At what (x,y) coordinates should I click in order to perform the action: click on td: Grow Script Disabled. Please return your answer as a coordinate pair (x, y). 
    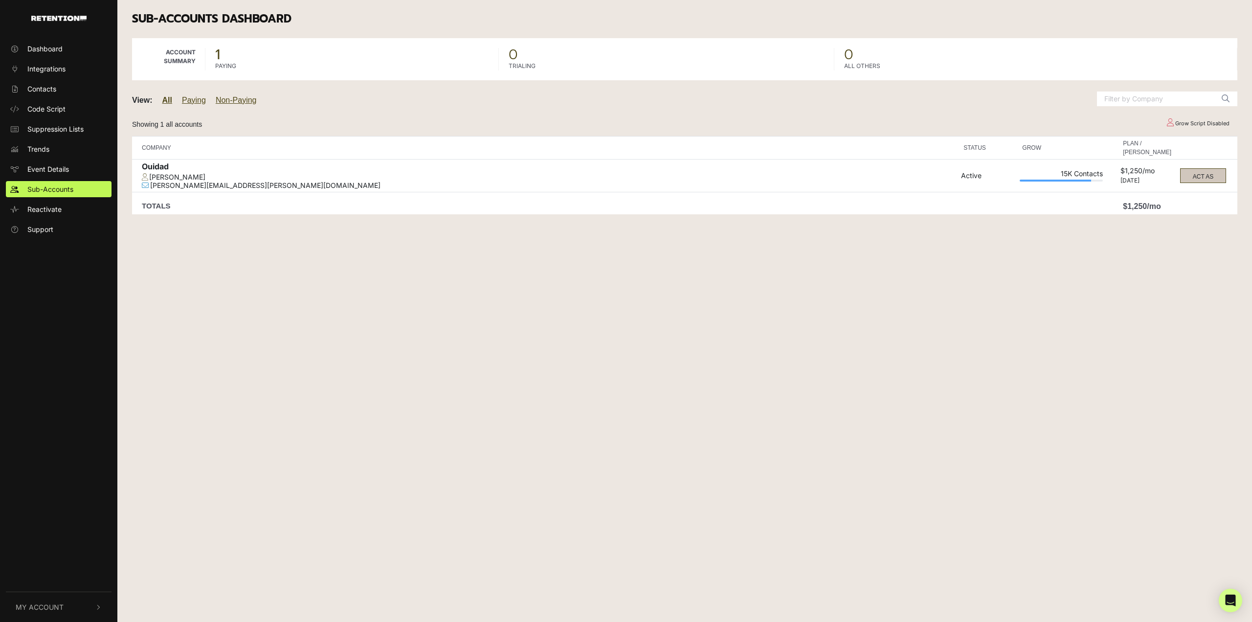
    Looking at the image, I should click on (1197, 123).